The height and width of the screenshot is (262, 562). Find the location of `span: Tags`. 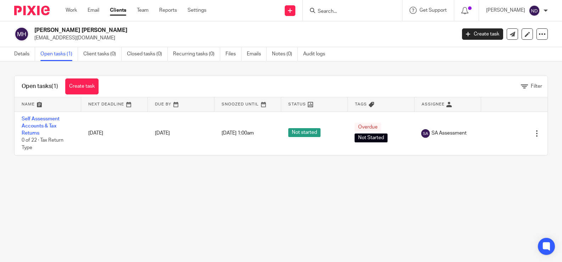

span: Tags is located at coordinates (361, 104).